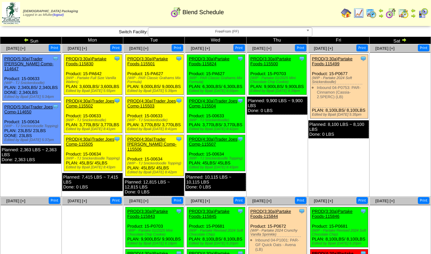 The image size is (431, 254). I want to click on div: Product: 15-P0703 PLAN: 9,900LBS / 9,900LBS, so click(278, 75).